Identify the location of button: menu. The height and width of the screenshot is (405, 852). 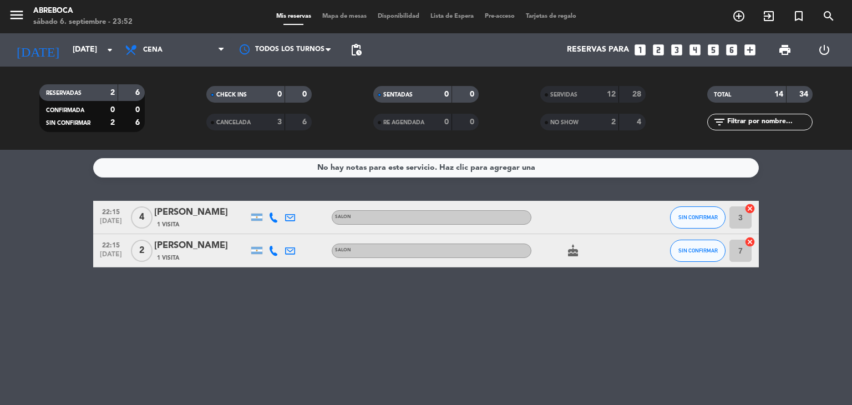
(17, 17).